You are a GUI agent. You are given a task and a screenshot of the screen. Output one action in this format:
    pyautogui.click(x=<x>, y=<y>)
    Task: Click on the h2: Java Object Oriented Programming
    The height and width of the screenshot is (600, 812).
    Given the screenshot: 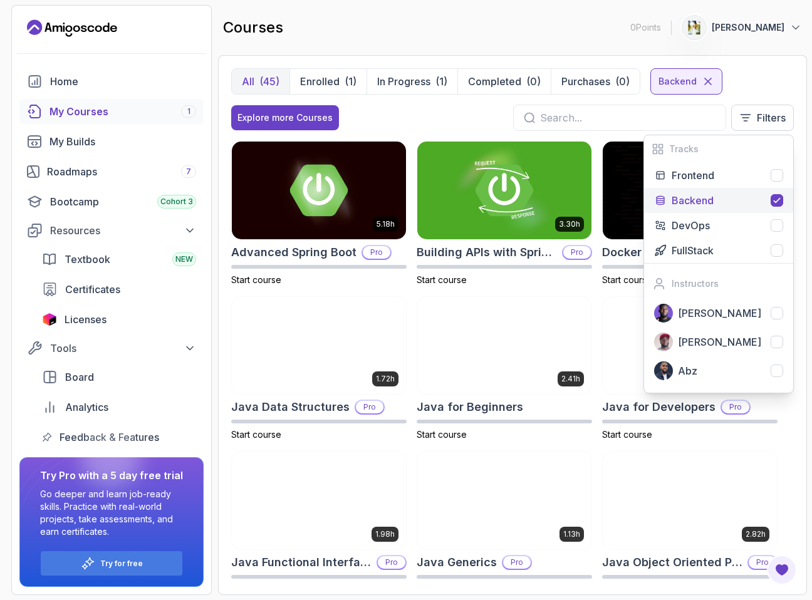 What is the action you would take?
    pyautogui.click(x=672, y=563)
    